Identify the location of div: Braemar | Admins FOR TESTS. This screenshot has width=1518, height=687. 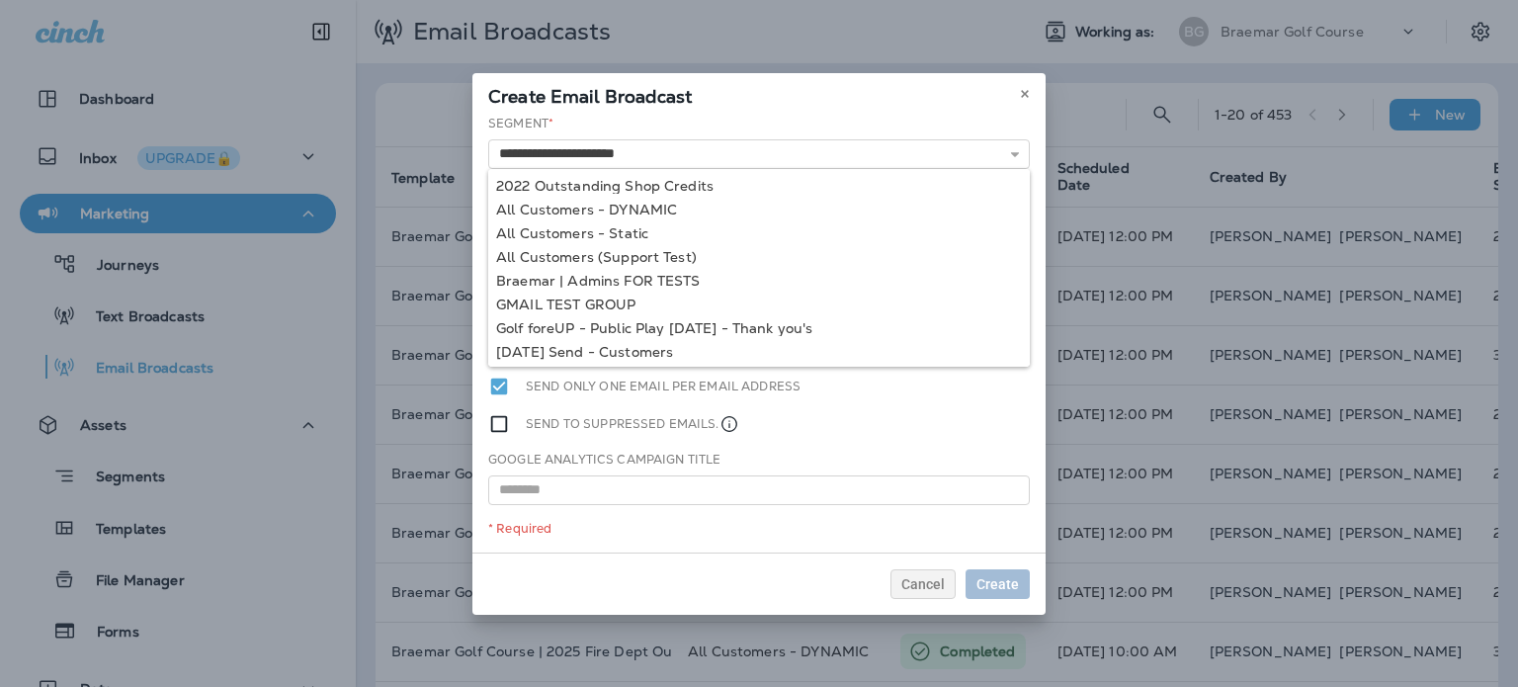
(759, 281).